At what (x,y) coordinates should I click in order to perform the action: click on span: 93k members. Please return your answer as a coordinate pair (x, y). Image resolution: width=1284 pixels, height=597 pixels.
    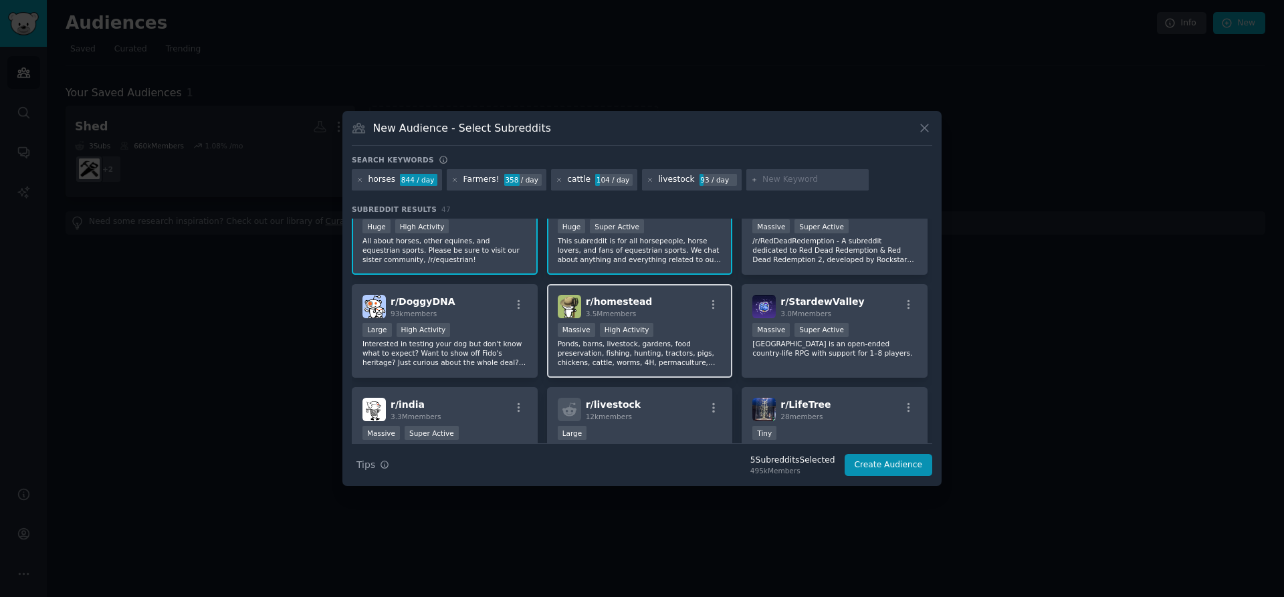
    Looking at the image, I should click on (413, 314).